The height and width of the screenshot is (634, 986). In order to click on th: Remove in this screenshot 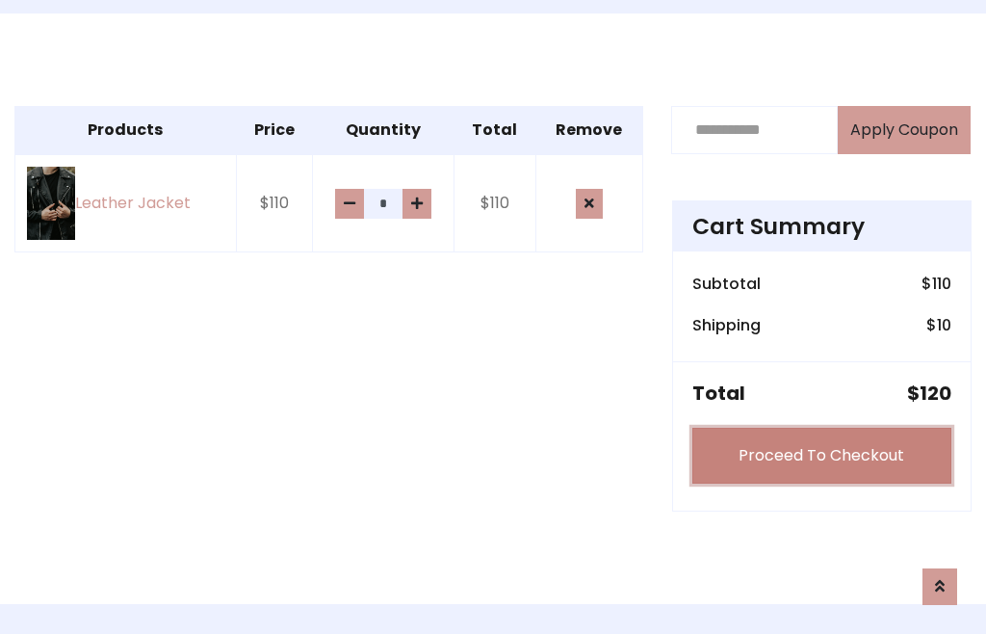, I will do `click(589, 130)`.